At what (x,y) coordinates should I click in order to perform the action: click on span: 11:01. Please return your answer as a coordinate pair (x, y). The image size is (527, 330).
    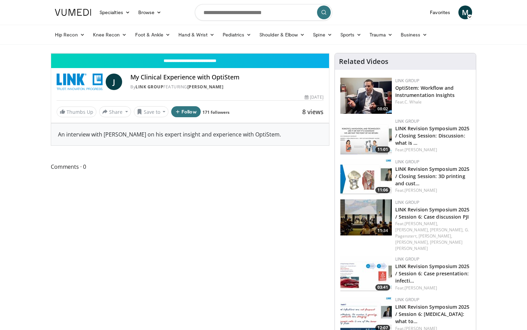
    Looking at the image, I should click on (383, 149).